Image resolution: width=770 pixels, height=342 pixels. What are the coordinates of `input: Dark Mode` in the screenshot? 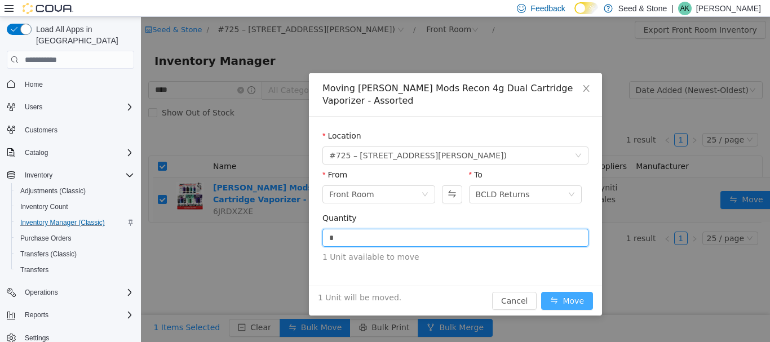 It's located at (586, 8).